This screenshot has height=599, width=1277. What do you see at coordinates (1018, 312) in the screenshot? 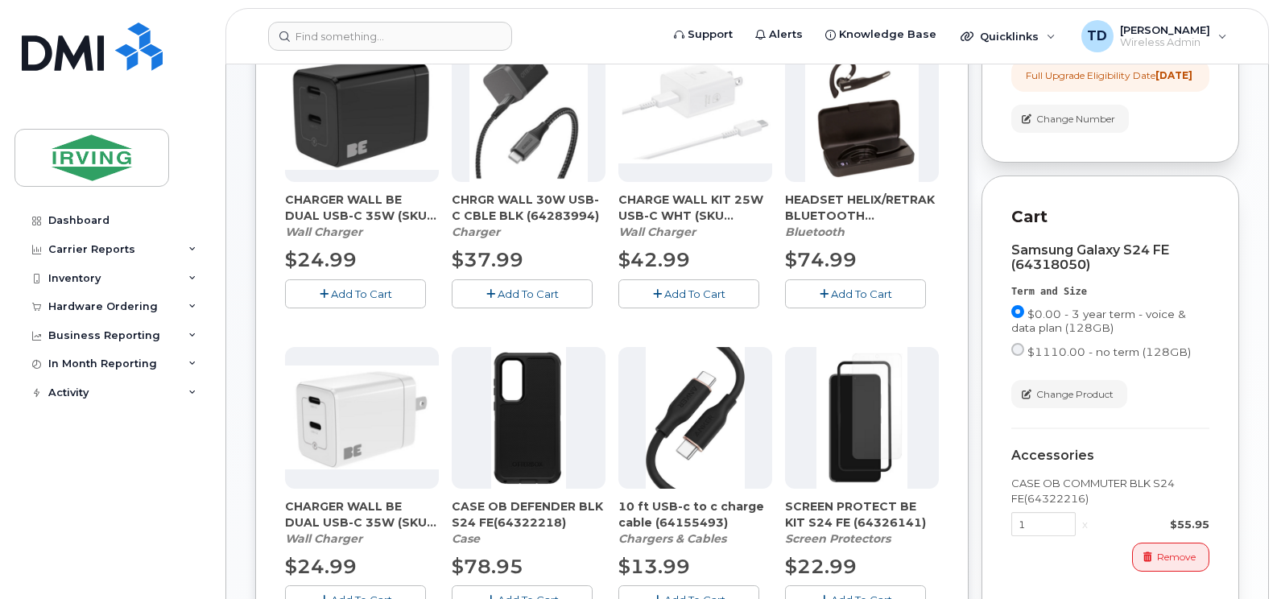
I see `input: $0.00 - 3 year term - voice & data plan (128GB)` at bounding box center [1018, 312].